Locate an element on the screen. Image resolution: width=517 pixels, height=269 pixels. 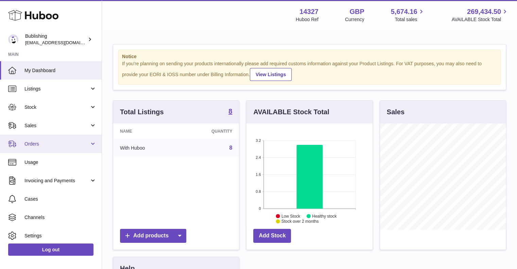
a: Add products is located at coordinates (153, 236).